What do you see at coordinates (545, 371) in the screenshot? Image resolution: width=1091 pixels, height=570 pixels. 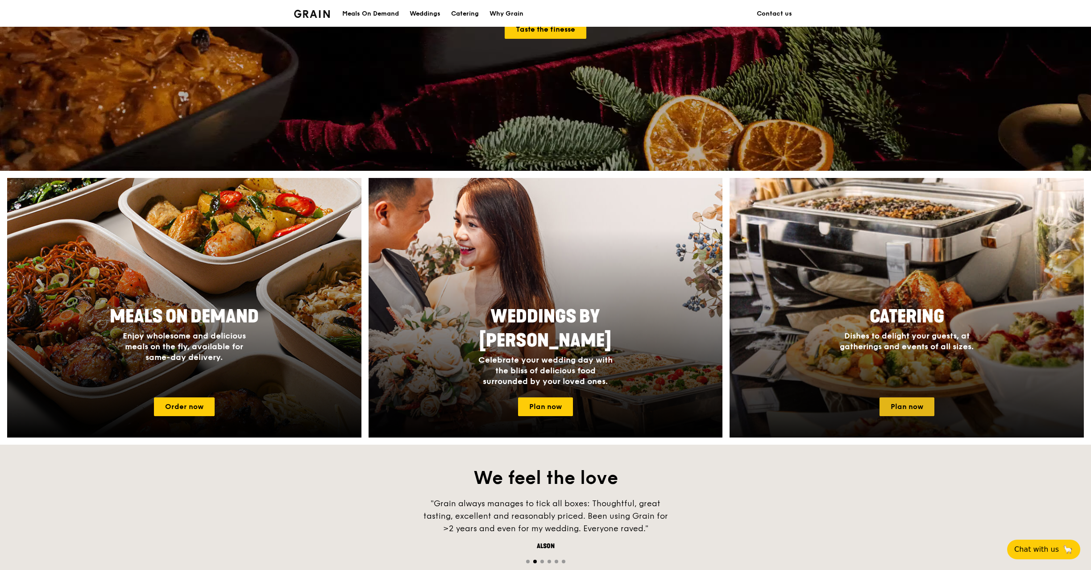 I see `span: Celebrate your wedding day with the bliss of delicious food surrounded by your loved ones.` at bounding box center [545, 371].